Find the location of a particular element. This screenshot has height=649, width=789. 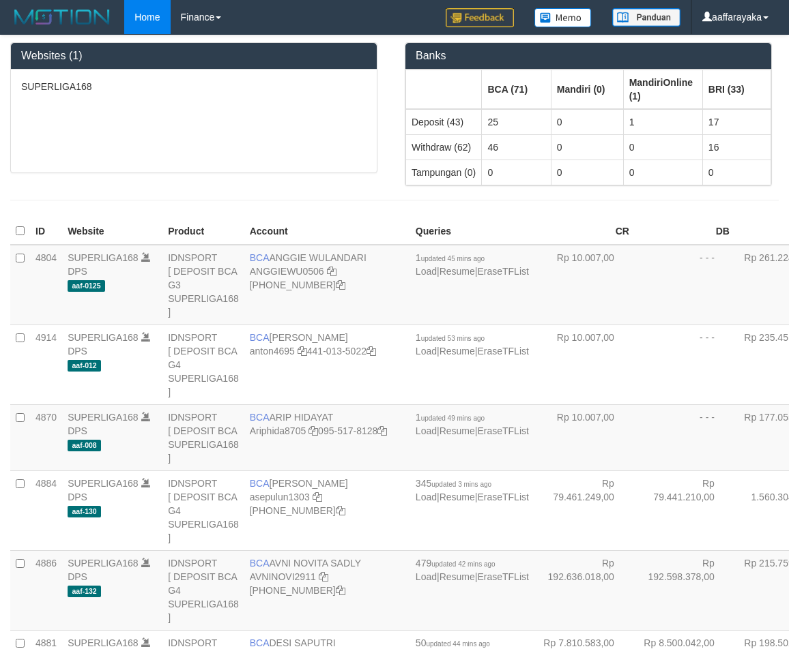

td: 1 is located at coordinates (662, 122).